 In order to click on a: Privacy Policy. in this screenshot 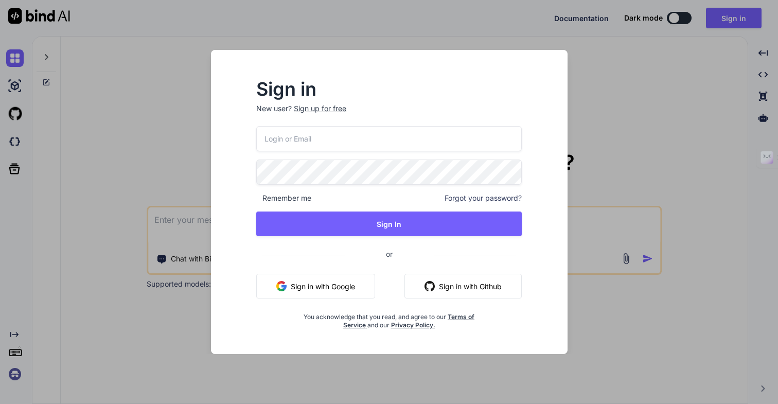, I will do `click(413, 325)`.